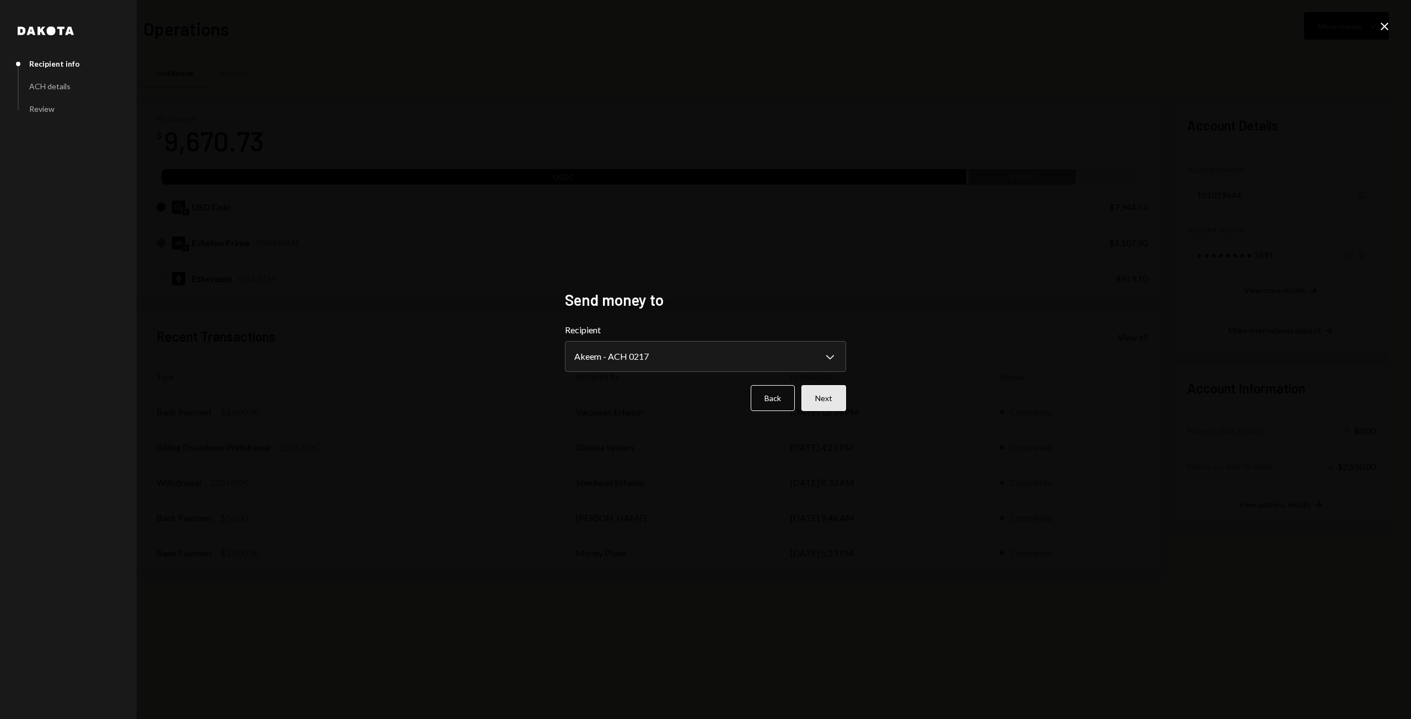 The width and height of the screenshot is (1411, 719). I want to click on div: ACH details, so click(50, 86).